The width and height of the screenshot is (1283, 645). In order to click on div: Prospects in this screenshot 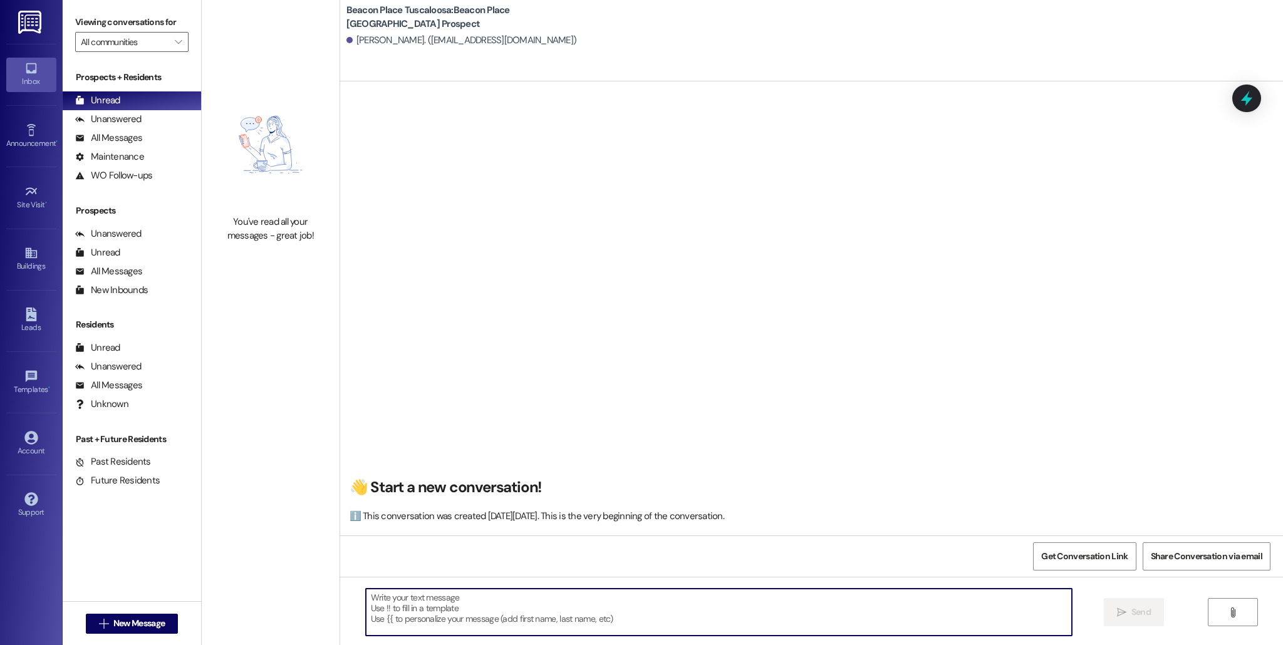, I will do `click(132, 210)`.